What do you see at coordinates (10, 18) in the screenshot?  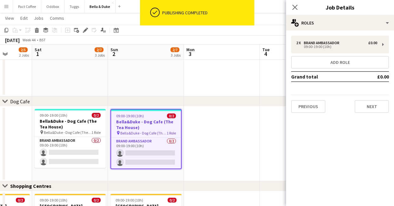 I see `span: View` at bounding box center [10, 18].